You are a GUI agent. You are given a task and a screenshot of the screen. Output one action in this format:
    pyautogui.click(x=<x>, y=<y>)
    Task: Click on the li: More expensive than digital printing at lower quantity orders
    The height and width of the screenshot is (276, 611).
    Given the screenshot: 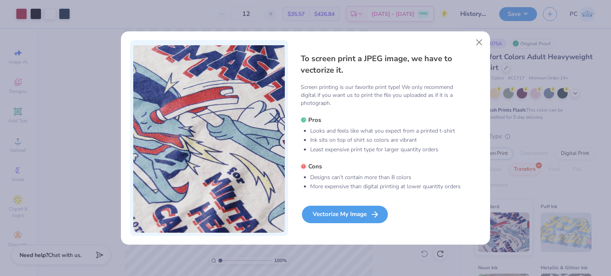 What is the action you would take?
    pyautogui.click(x=386, y=187)
    